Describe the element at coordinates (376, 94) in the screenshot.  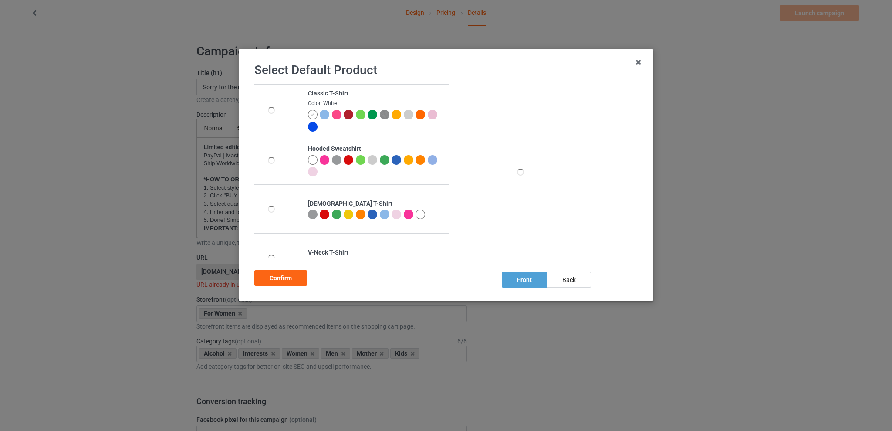
I see `div: Classic T-Shirt` at that location.